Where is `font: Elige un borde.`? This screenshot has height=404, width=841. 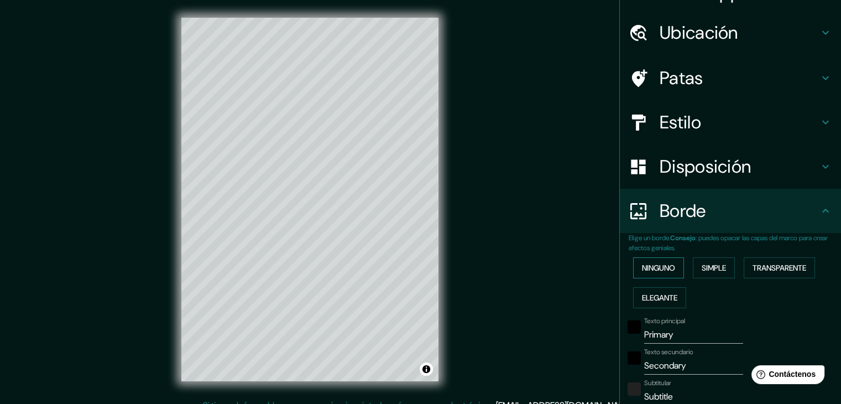 font: Elige un borde. is located at coordinates (649, 238).